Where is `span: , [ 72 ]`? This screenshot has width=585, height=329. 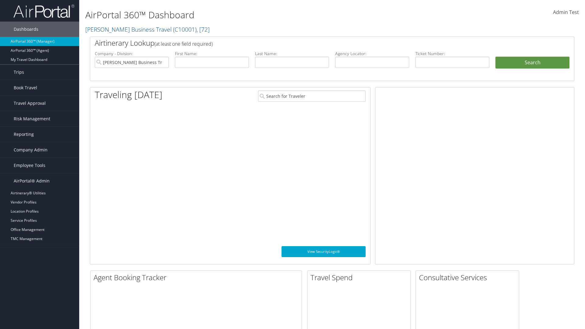
span: , [ 72 ] is located at coordinates (203, 29).